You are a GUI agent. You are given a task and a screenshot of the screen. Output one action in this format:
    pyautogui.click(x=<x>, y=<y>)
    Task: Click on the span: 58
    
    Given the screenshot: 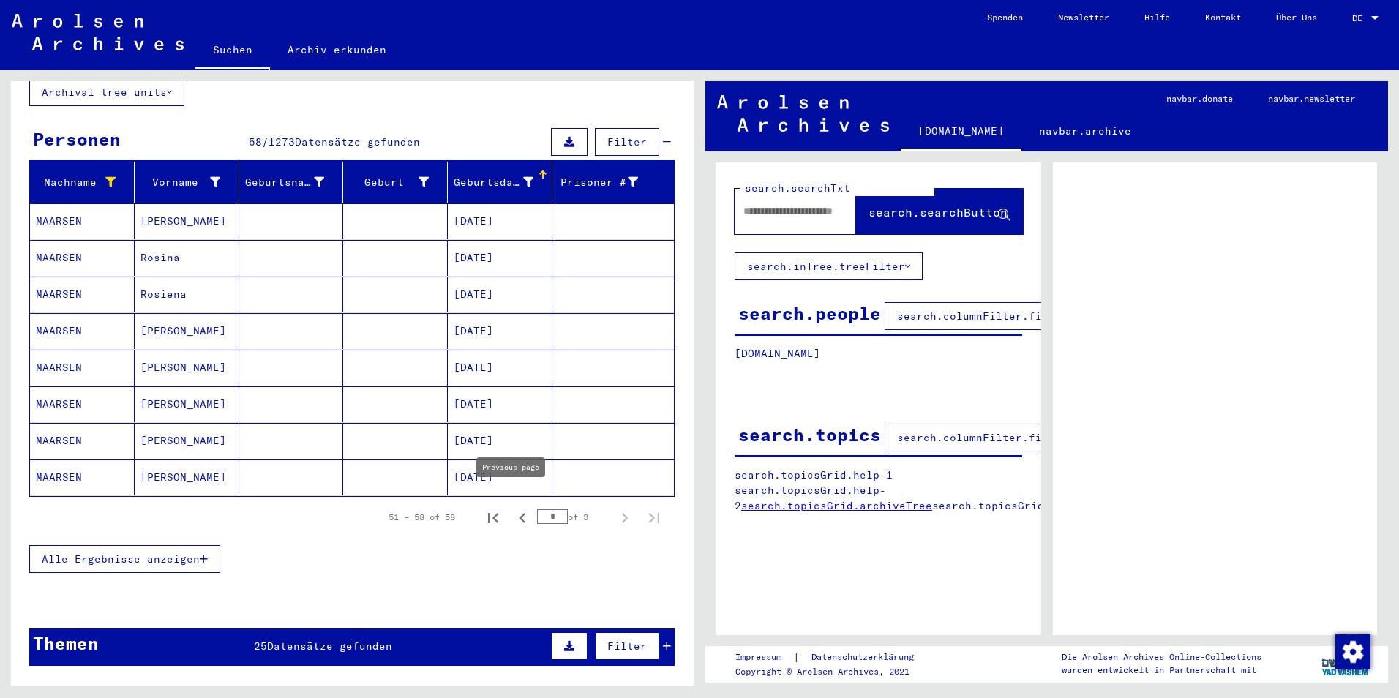 What is the action you would take?
    pyautogui.click(x=255, y=142)
    